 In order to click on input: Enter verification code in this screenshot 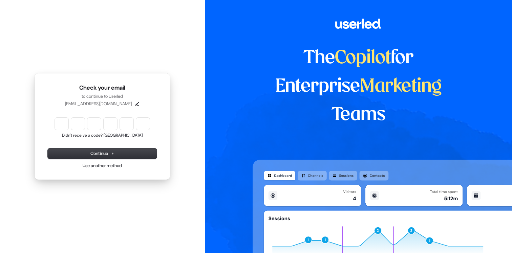, I will do `click(102, 124)`.